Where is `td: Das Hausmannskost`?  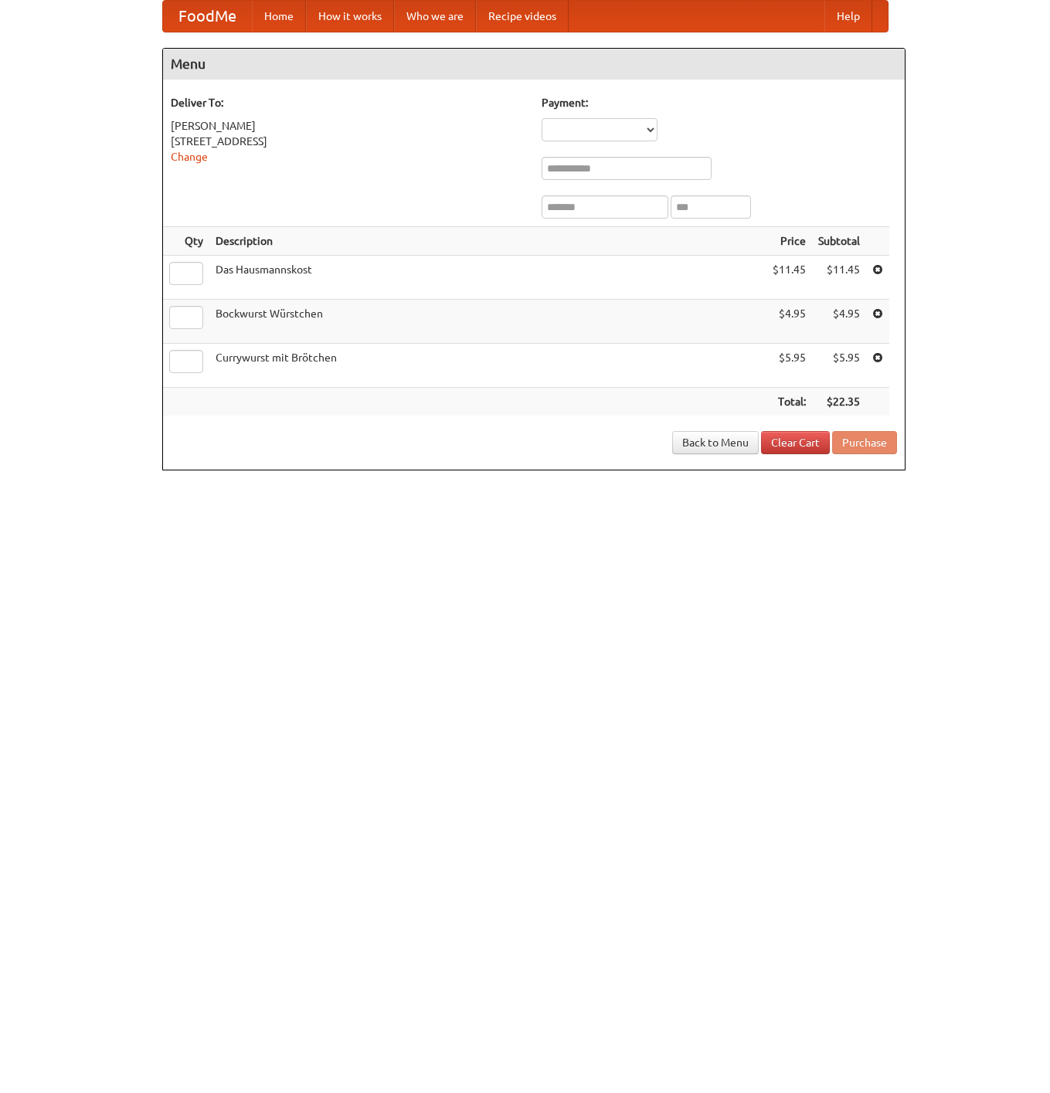 td: Das Hausmannskost is located at coordinates (488, 277).